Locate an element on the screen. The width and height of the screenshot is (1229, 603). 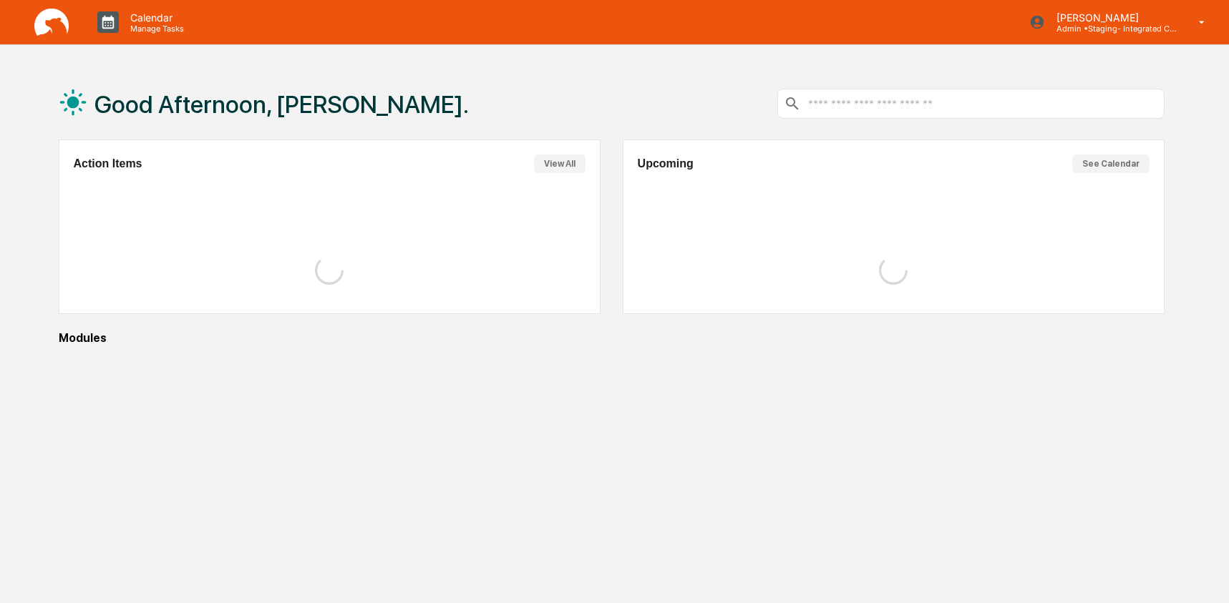
button: View All is located at coordinates (560, 164).